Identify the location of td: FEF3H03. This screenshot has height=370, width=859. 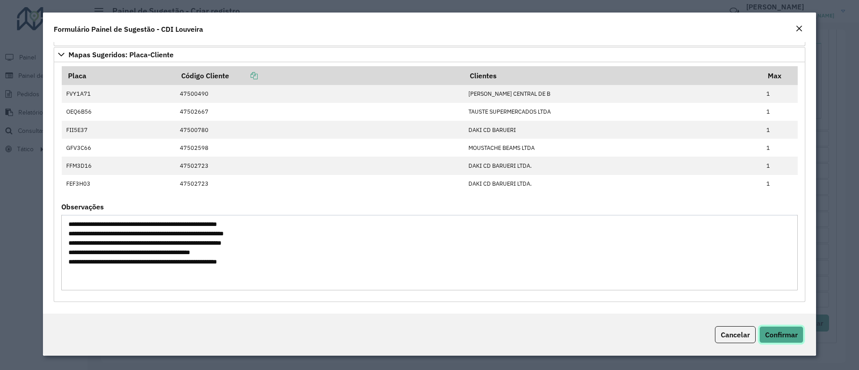
(119, 184).